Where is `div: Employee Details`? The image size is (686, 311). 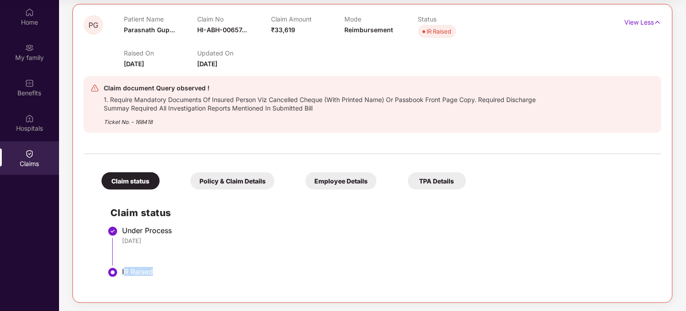 div: Employee Details is located at coordinates (341, 181).